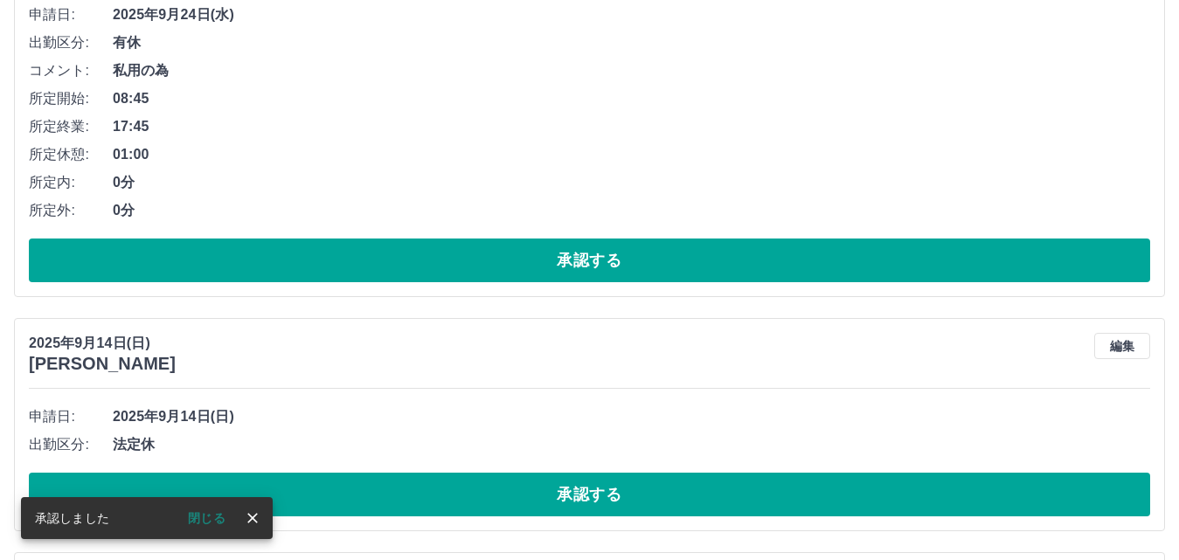 The image size is (1179, 560). I want to click on span: 01:00, so click(631, 155).